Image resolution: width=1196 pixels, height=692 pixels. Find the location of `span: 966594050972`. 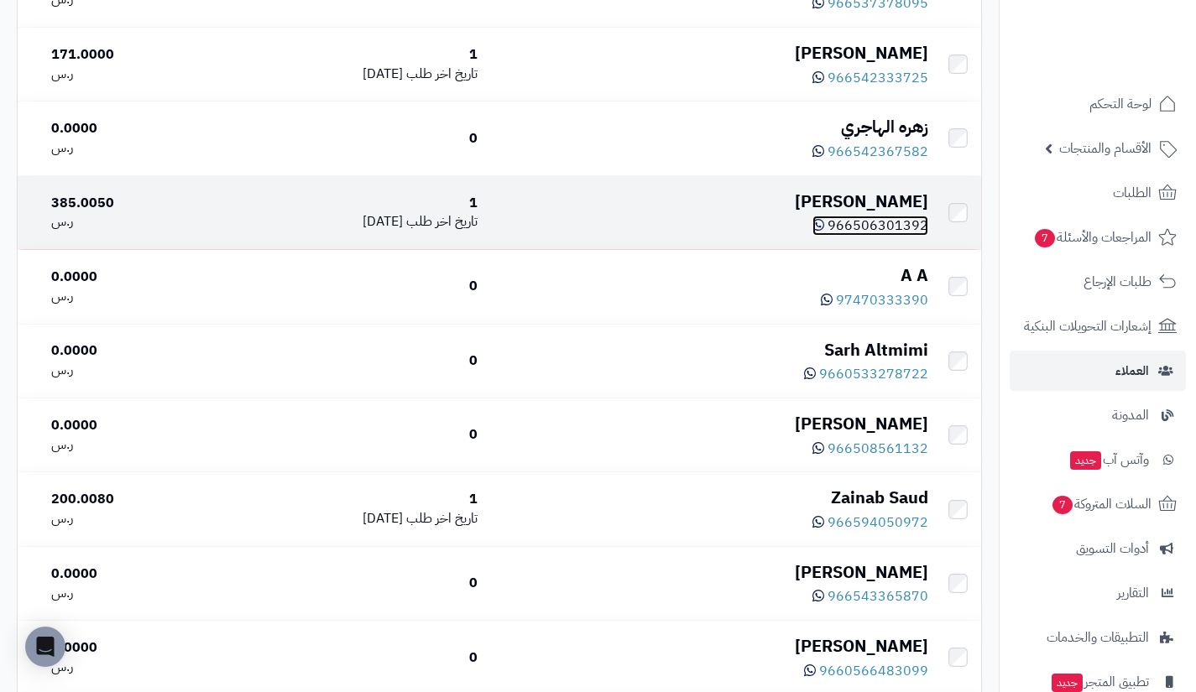

span: 966594050972 is located at coordinates (878, 523).